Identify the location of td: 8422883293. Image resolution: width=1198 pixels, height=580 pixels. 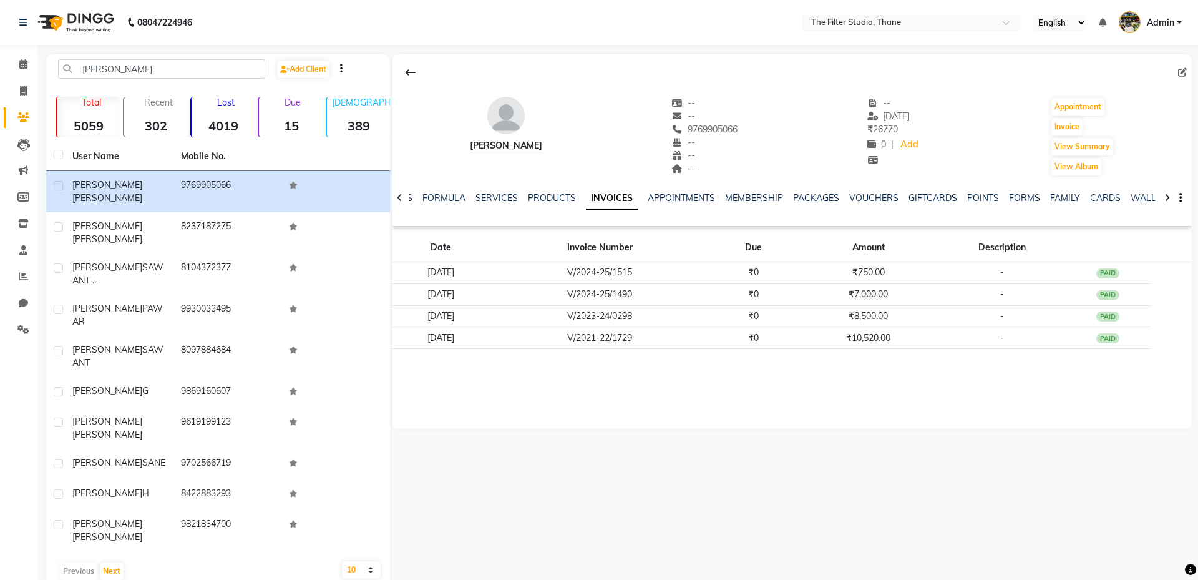
(228, 494).